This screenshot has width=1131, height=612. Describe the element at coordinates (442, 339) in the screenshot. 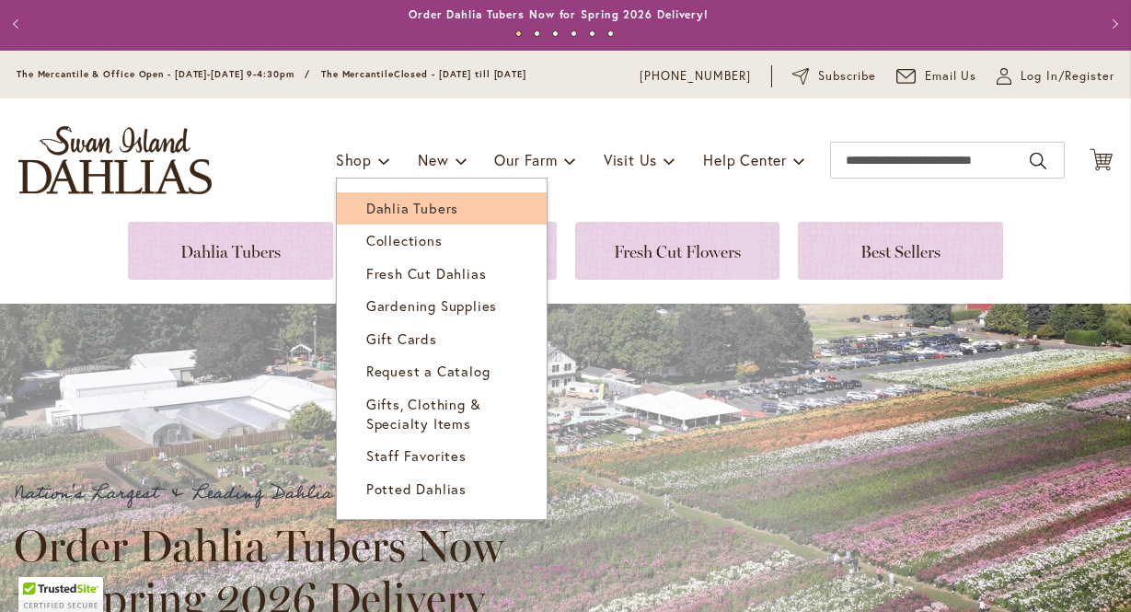

I see `a: Gift Cards` at that location.